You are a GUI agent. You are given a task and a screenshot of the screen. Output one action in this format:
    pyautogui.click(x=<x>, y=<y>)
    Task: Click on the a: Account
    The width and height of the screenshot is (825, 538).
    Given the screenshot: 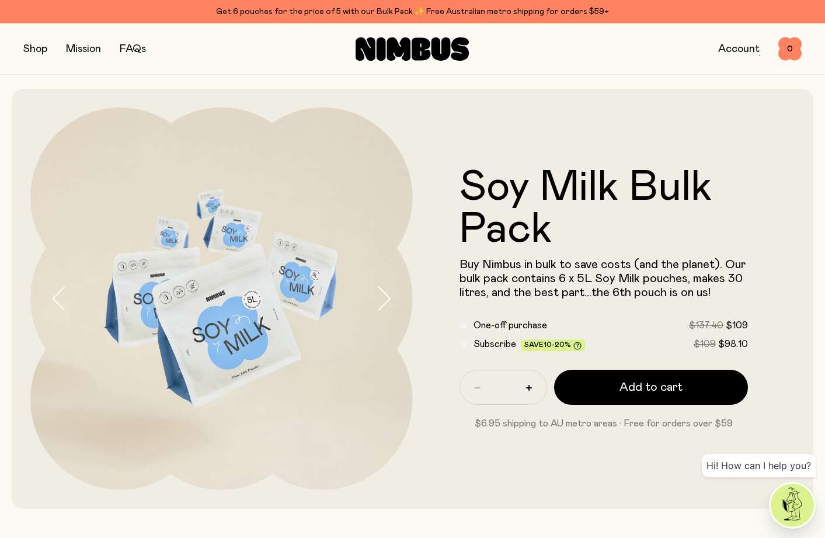 What is the action you would take?
    pyautogui.click(x=739, y=49)
    